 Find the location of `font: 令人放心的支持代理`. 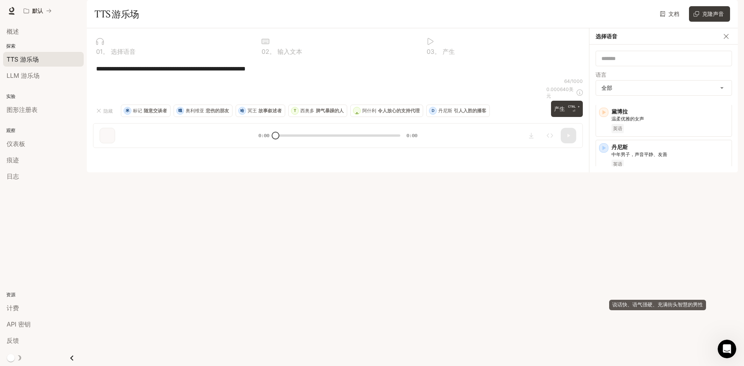

font: 令人放心的支持代理 is located at coordinates (399, 111).